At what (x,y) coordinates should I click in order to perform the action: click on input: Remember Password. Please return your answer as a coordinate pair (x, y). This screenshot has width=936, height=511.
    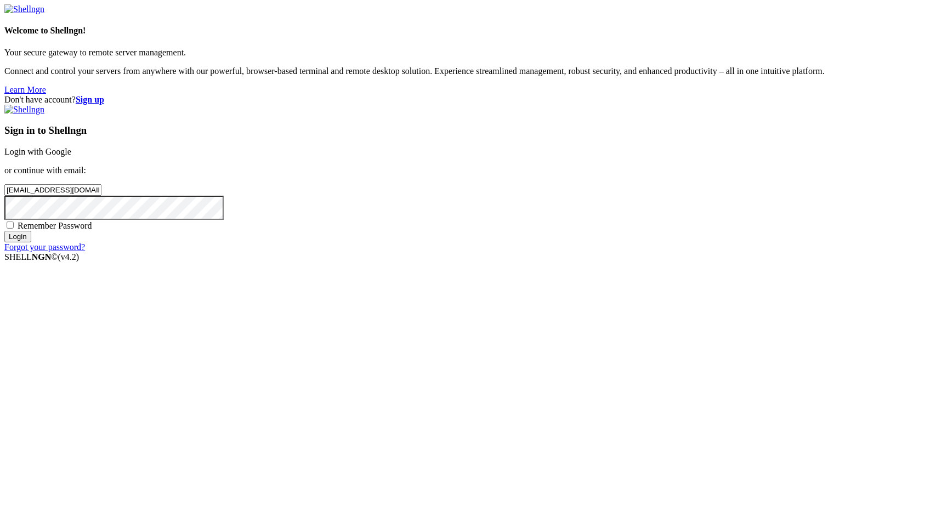
    Looking at the image, I should click on (10, 225).